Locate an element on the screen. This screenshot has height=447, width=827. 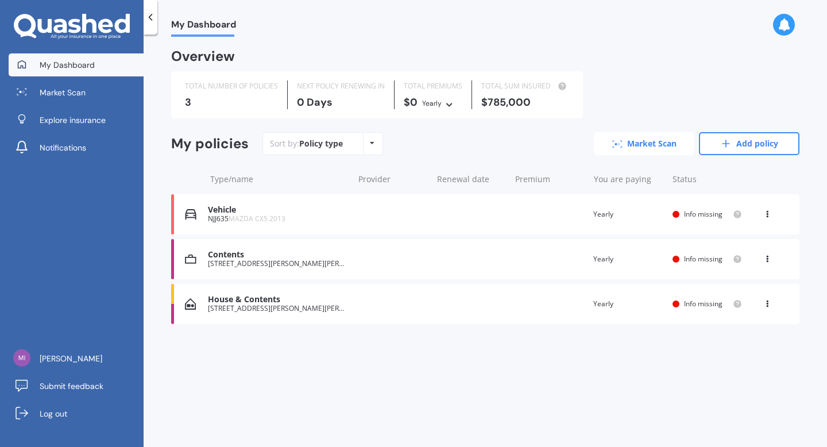
a: Log out is located at coordinates (76, 413).